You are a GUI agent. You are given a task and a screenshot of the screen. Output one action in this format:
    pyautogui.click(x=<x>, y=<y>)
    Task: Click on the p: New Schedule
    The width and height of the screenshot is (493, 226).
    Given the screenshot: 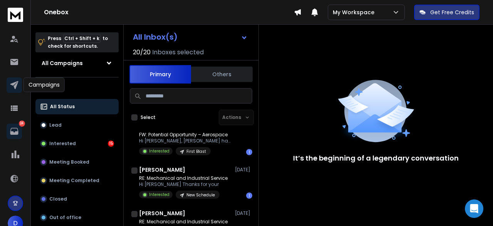 What is the action you would take?
    pyautogui.click(x=201, y=195)
    